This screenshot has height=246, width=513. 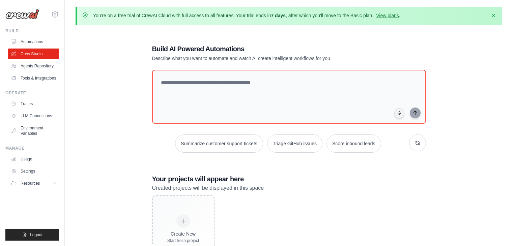 I want to click on div: Build, so click(x=32, y=31).